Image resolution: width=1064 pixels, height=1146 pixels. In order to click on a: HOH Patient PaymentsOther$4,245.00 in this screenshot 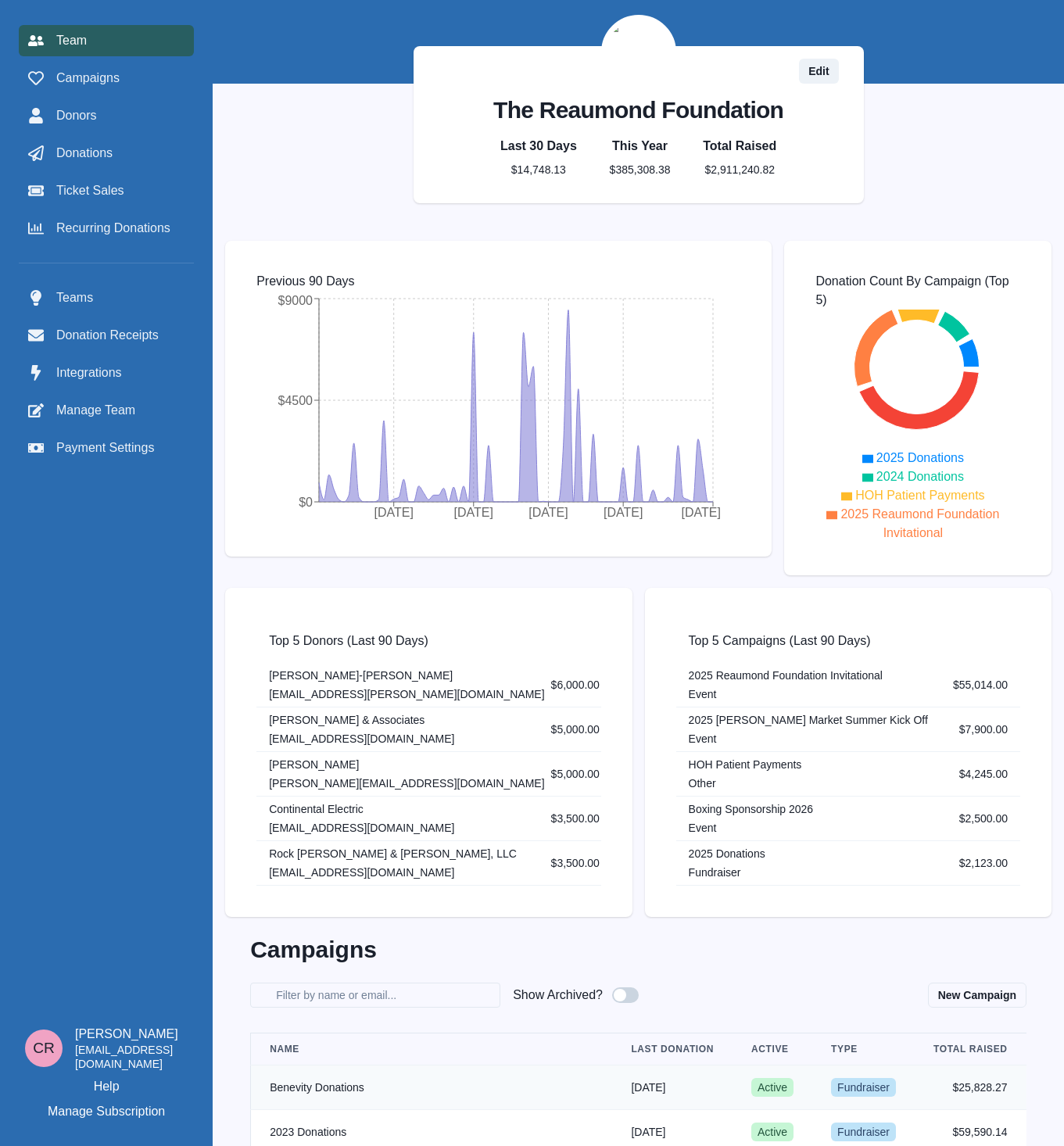, I will do `click(848, 774)`.